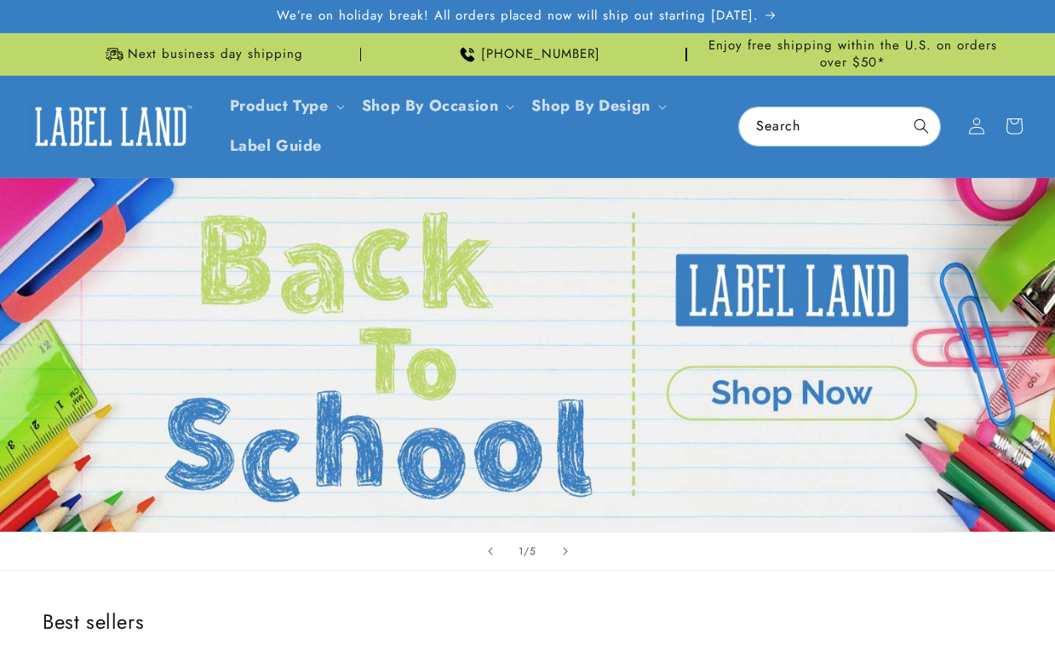 This screenshot has height=668, width=1055. Describe the element at coordinates (922, 126) in the screenshot. I see `button: Search` at that location.